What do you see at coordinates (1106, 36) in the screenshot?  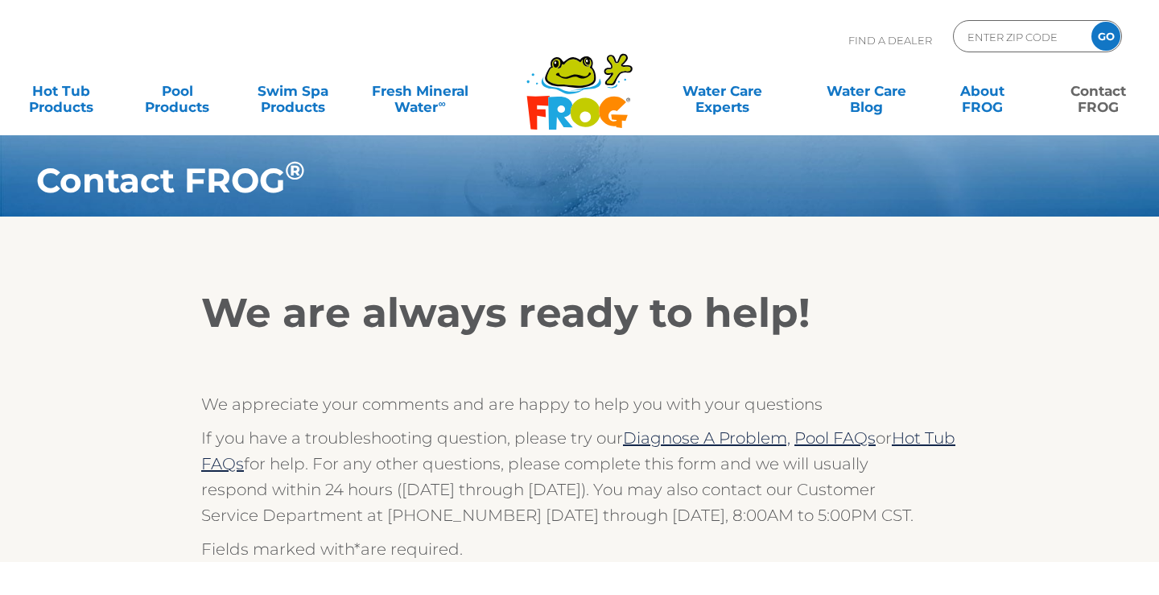 I see `input: GO` at bounding box center [1106, 36].